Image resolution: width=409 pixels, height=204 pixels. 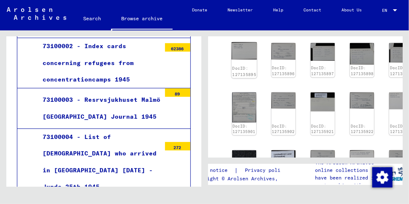 I want to click on a: DocID: 127135897, so click(x=323, y=71).